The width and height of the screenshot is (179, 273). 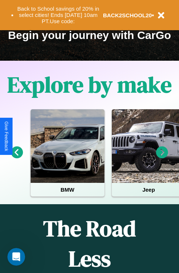 What do you see at coordinates (127, 15) in the screenshot?
I see `b: BACK2SCHOOL20` at bounding box center [127, 15].